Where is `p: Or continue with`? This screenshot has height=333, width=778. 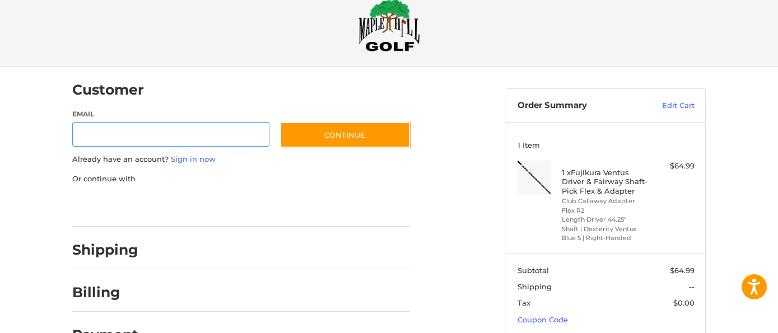
p: Or continue with is located at coordinates (241, 179).